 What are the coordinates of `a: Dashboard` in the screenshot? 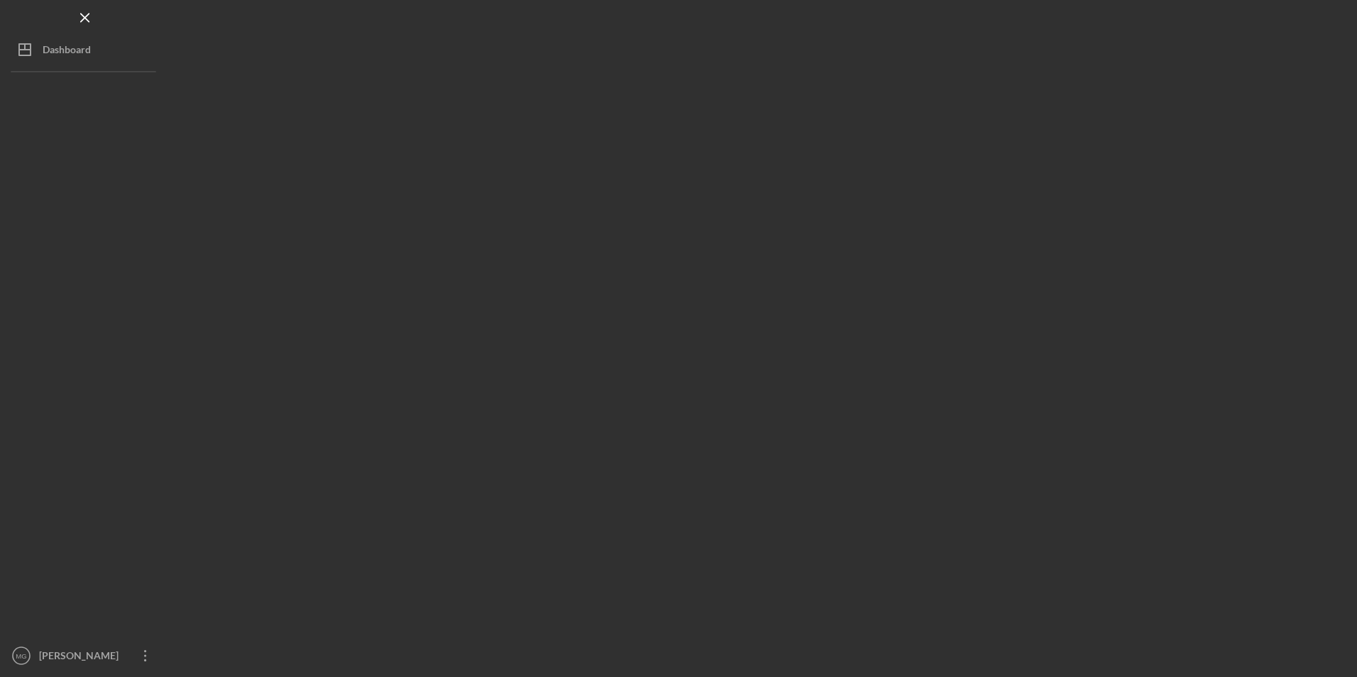 It's located at (85, 50).